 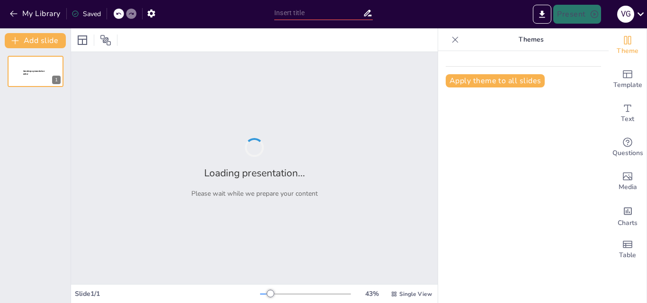 What do you see at coordinates (627, 223) in the screenshot?
I see `span: Charts` at bounding box center [627, 223].